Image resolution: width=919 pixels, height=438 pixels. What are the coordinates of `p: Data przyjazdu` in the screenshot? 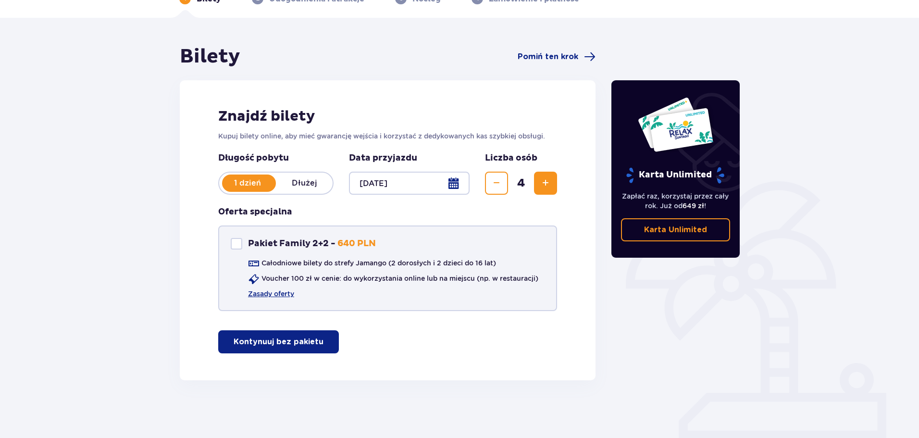 It's located at (383, 158).